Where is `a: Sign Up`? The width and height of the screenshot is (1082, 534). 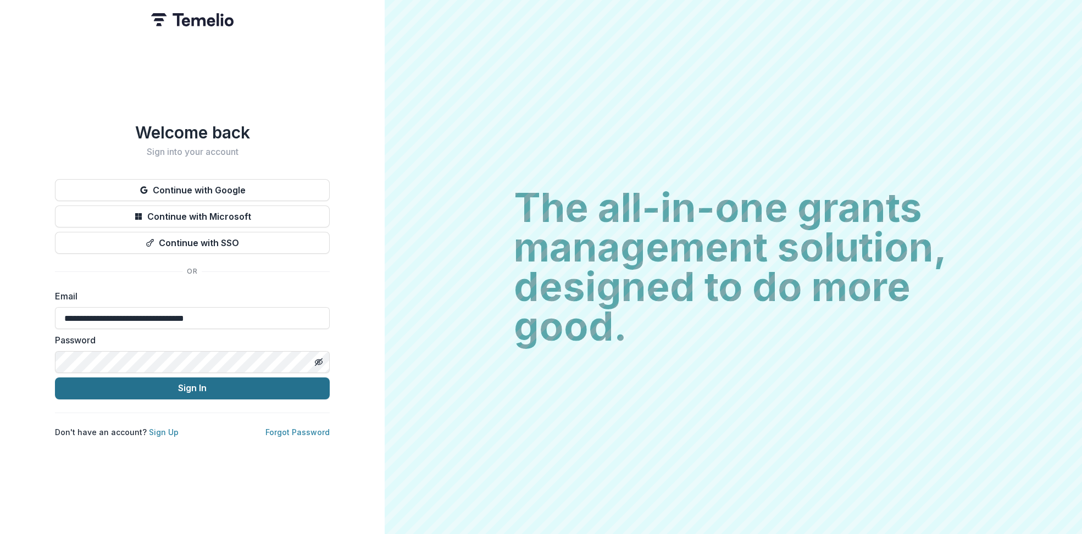 a: Sign Up is located at coordinates (164, 432).